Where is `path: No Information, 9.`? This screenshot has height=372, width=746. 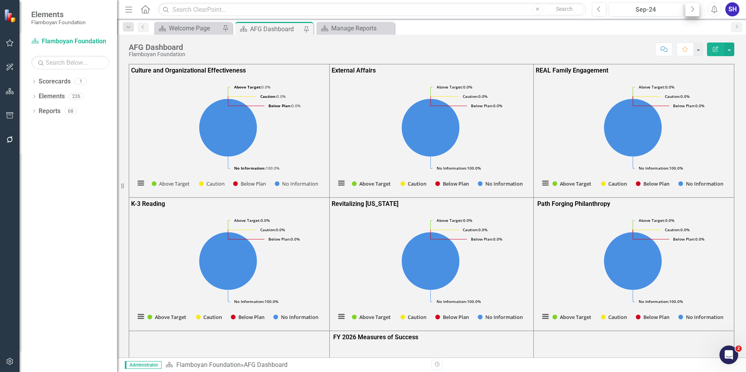
path: No Information, 9. is located at coordinates (633, 128).